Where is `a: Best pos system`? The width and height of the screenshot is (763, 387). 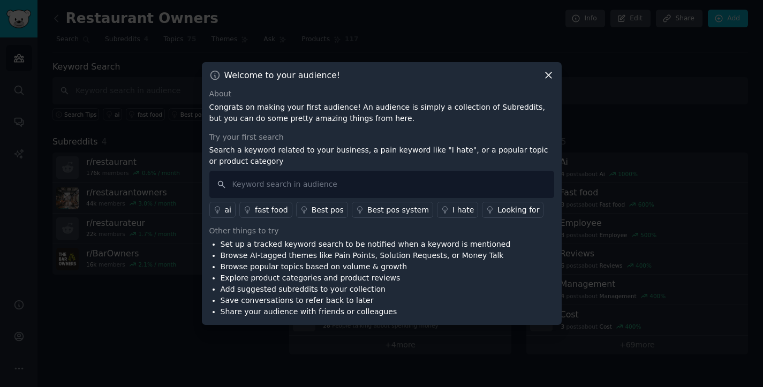 a: Best pos system is located at coordinates (392, 210).